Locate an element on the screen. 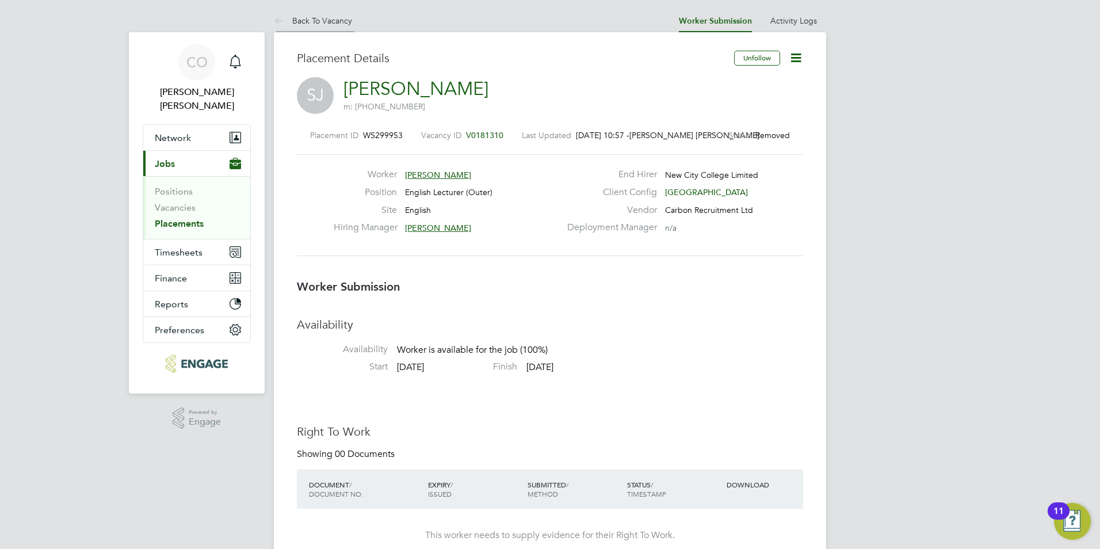 The height and width of the screenshot is (549, 1100). span: Removed is located at coordinates (772, 135).